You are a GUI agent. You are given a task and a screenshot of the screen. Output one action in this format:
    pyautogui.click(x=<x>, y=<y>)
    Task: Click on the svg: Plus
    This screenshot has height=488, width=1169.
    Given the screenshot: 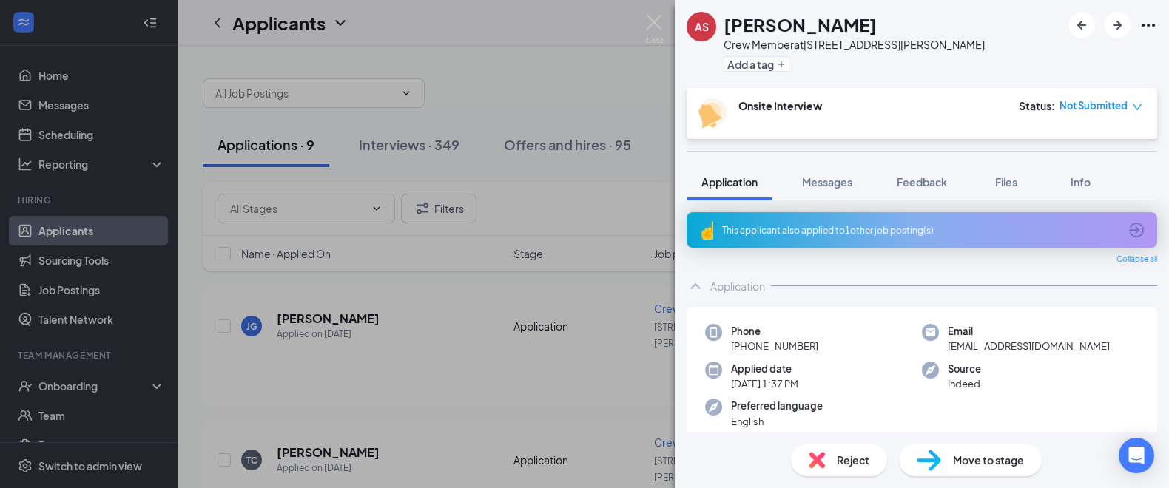 What is the action you would take?
    pyautogui.click(x=781, y=64)
    